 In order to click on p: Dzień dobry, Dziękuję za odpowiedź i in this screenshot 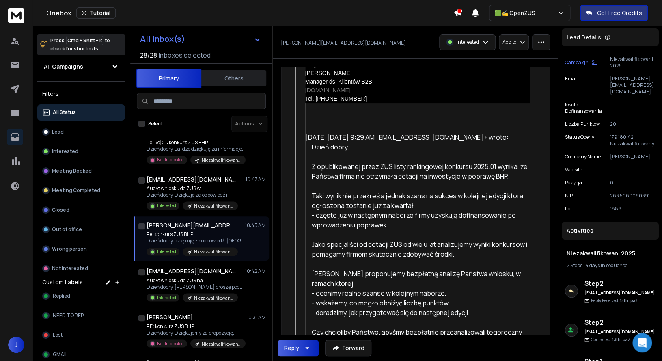, I will do `click(192, 195)`.